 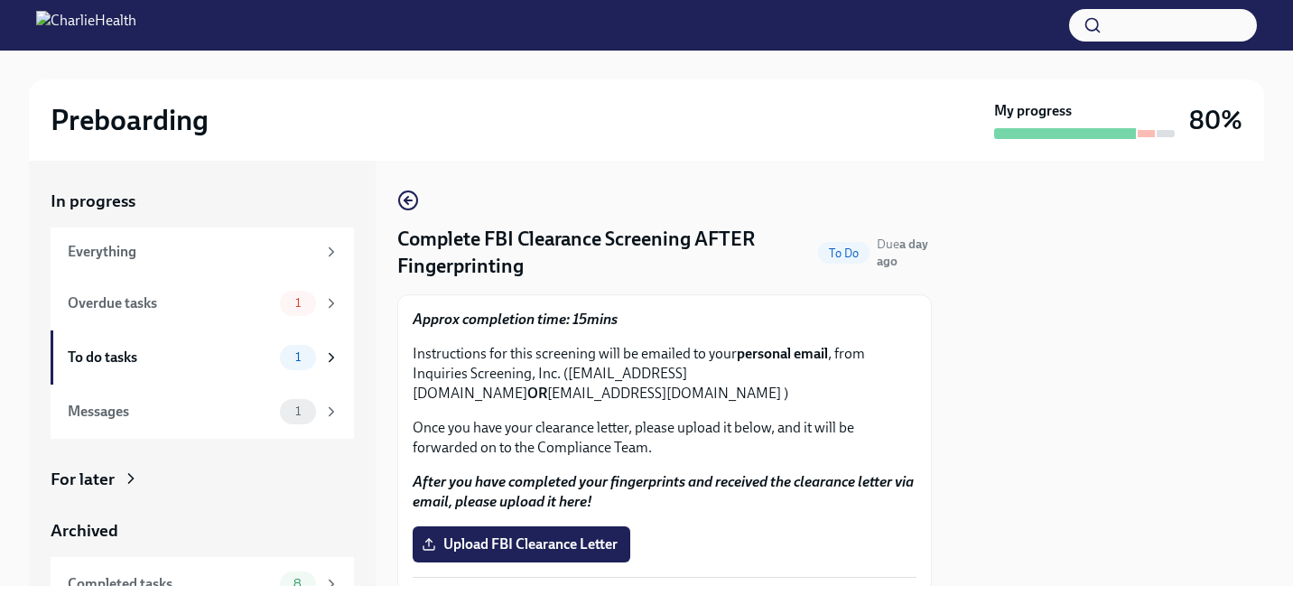 I want to click on strong: a day ago, so click(x=902, y=253).